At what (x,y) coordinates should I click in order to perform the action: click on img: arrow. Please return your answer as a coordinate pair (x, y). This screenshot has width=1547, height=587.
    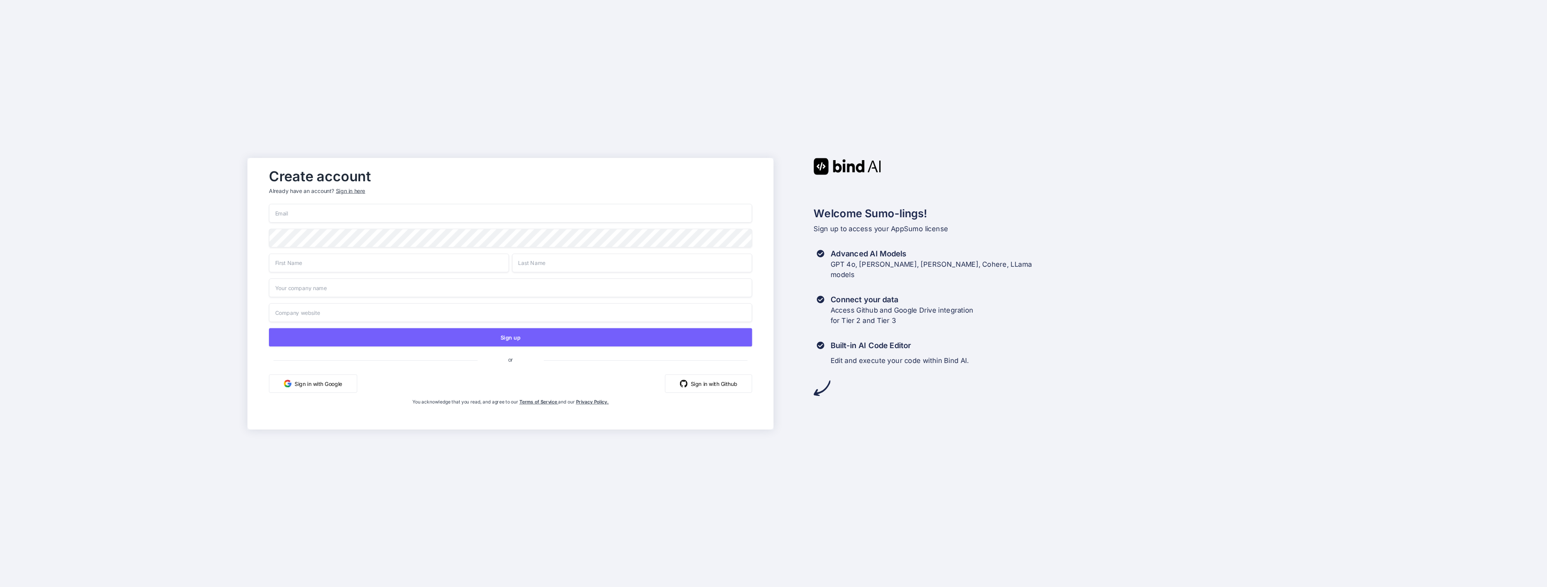
    Looking at the image, I should click on (822, 388).